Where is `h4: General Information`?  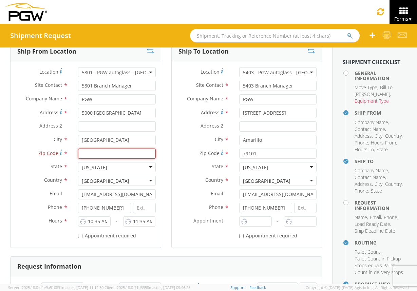
h4: General Information is located at coordinates (381, 76).